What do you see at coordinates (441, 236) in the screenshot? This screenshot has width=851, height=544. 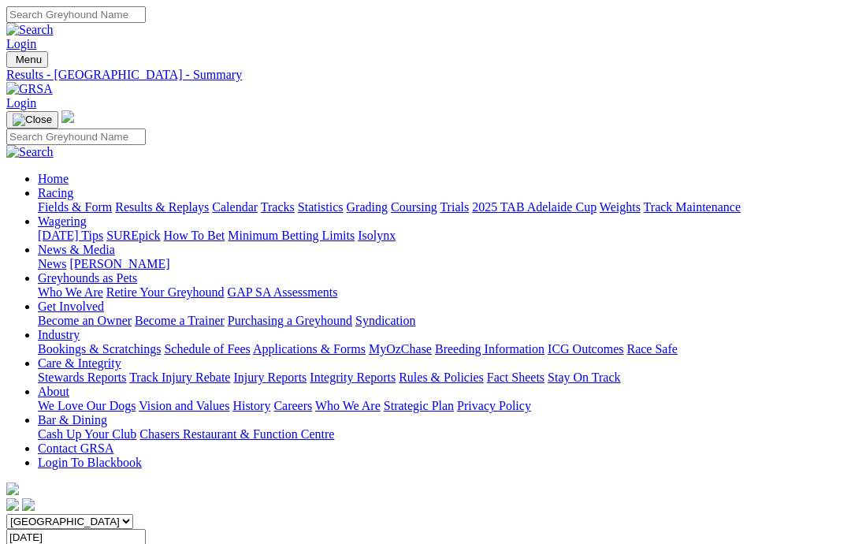 I see `div: Wagering` at bounding box center [441, 236].